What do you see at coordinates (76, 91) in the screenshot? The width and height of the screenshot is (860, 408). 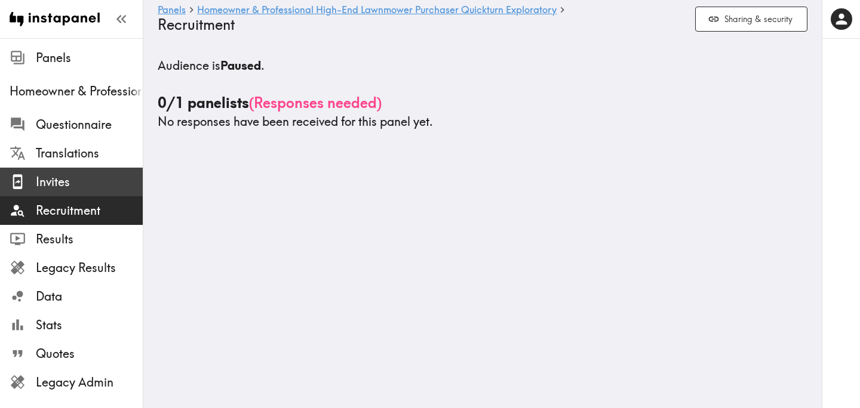 I see `div: Homeowner & Professional High-End Lawnmower Purchaser Quickturn Exploratory` at bounding box center [76, 91].